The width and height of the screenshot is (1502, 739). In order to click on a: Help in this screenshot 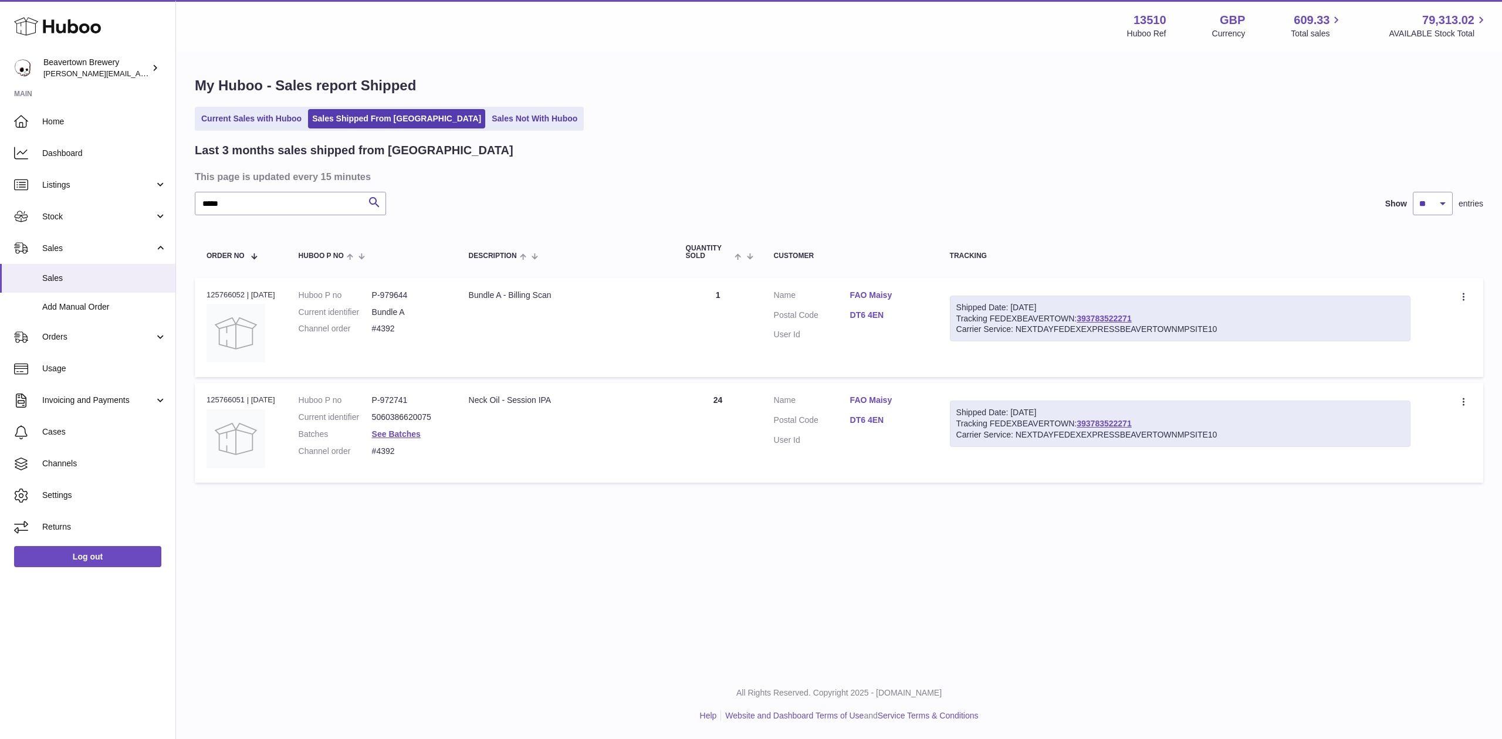, I will do `click(708, 716)`.